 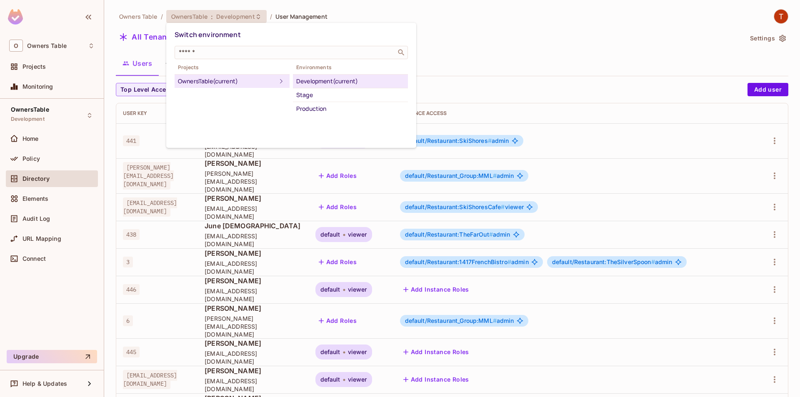 What do you see at coordinates (350, 109) in the screenshot?
I see `div: Production` at bounding box center [350, 109].